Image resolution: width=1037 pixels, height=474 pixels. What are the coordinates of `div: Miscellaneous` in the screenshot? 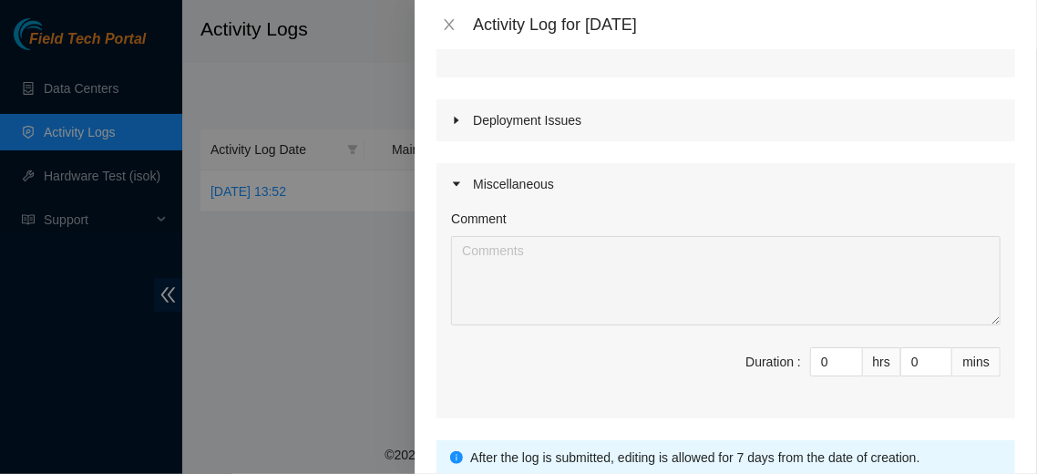 It's located at (726, 184).